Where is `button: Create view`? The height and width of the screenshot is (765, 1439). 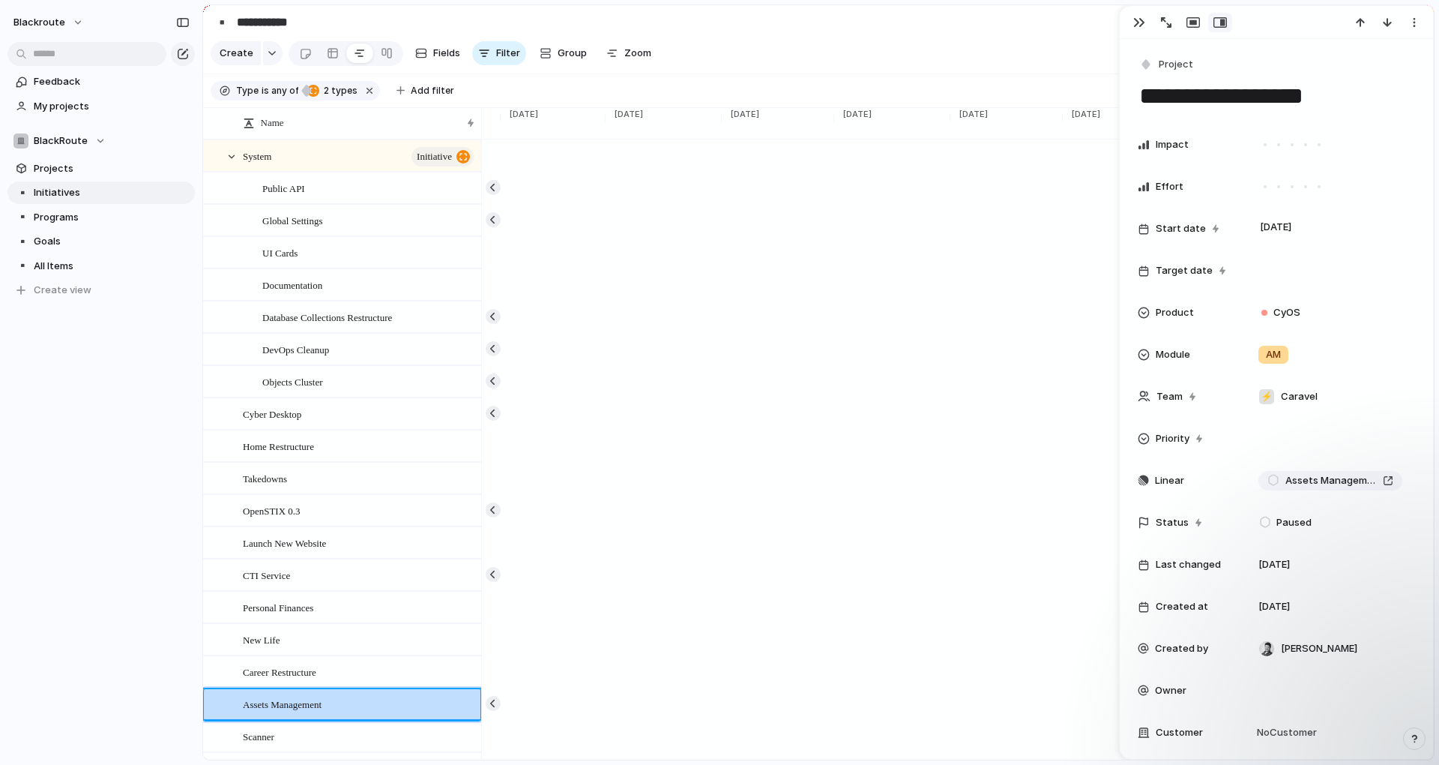
button: Create view is located at coordinates (101, 290).